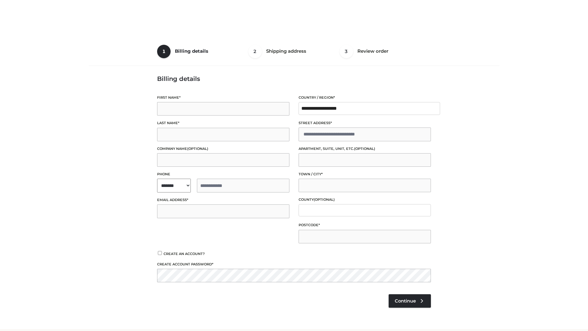  What do you see at coordinates (294, 79) in the screenshot?
I see `h3: Billing details` at bounding box center [294, 79].